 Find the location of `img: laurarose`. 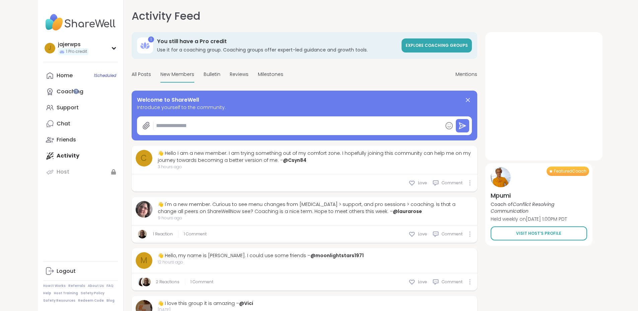

img: laurarose is located at coordinates (144, 210).